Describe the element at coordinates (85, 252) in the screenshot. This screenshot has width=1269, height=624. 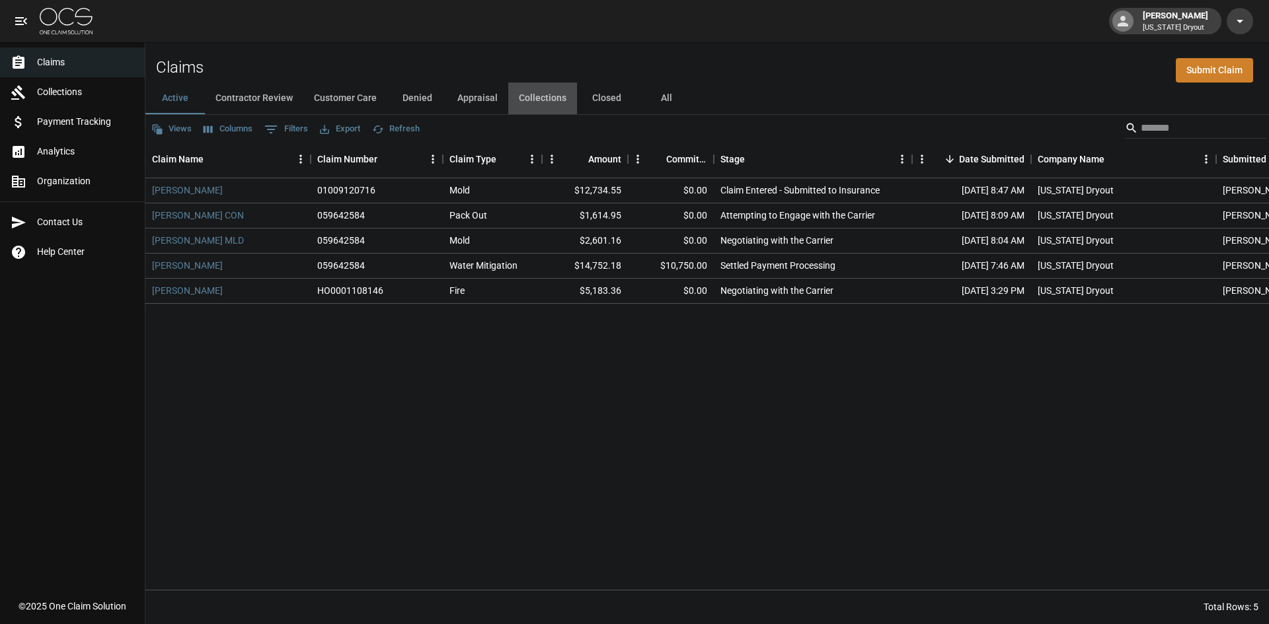
I see `span: Help Center` at that location.